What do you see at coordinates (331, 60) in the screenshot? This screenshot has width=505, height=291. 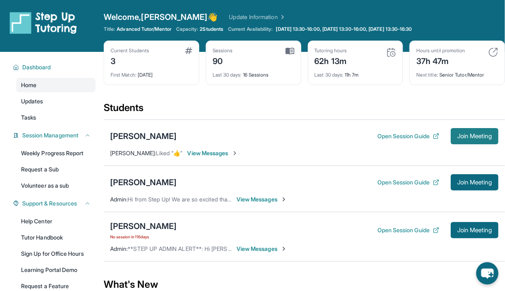 I see `div: 62h 13m` at bounding box center [331, 60].